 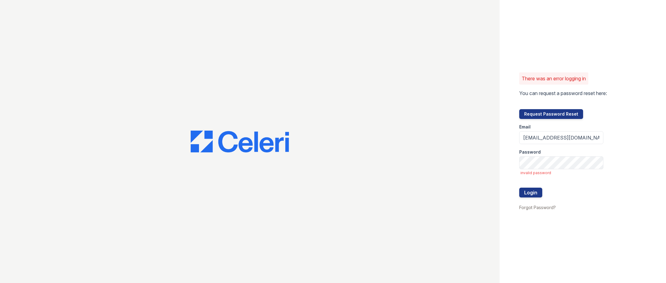 I want to click on label: Email, so click(x=525, y=127).